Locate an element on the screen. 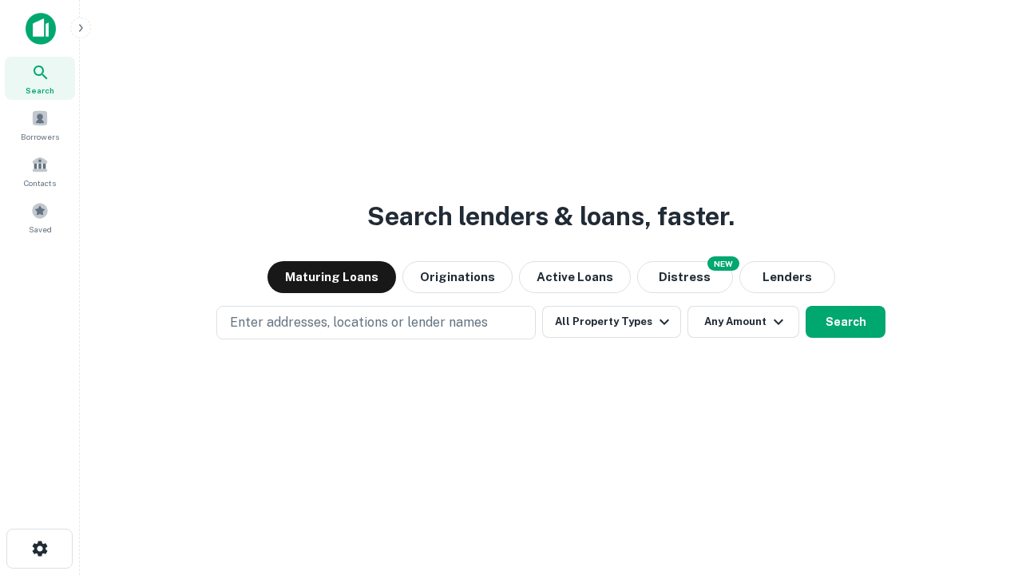 This screenshot has width=1022, height=575. a: Contacts is located at coordinates (40, 171).